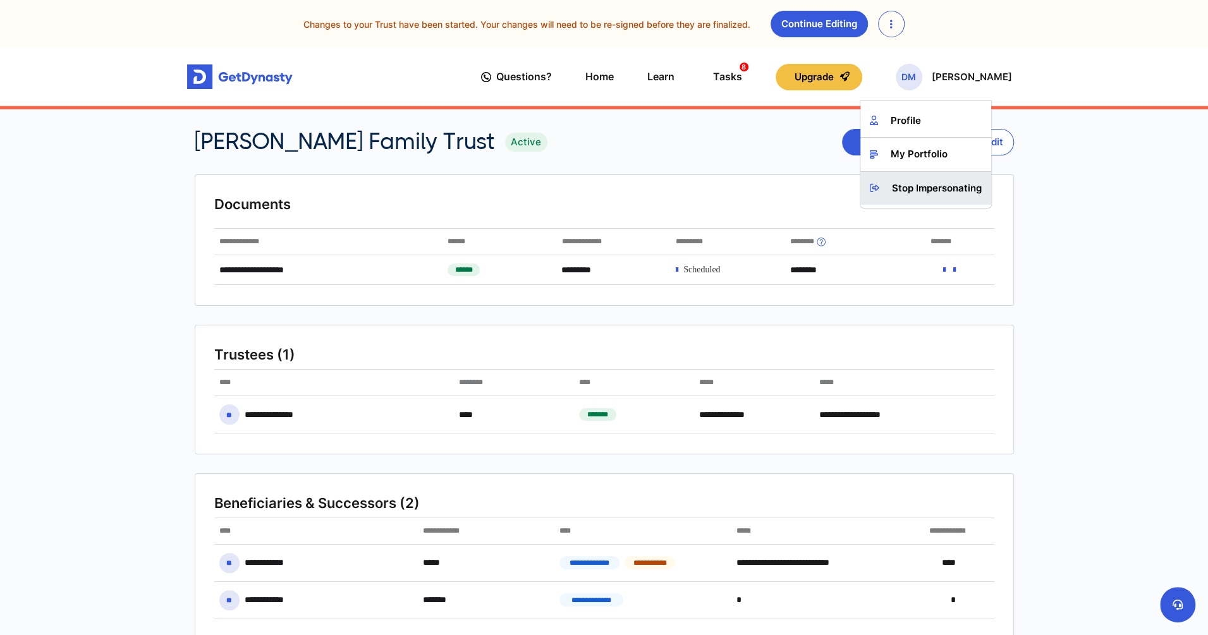 The height and width of the screenshot is (635, 1208). I want to click on span: Trustees (1), so click(255, 355).